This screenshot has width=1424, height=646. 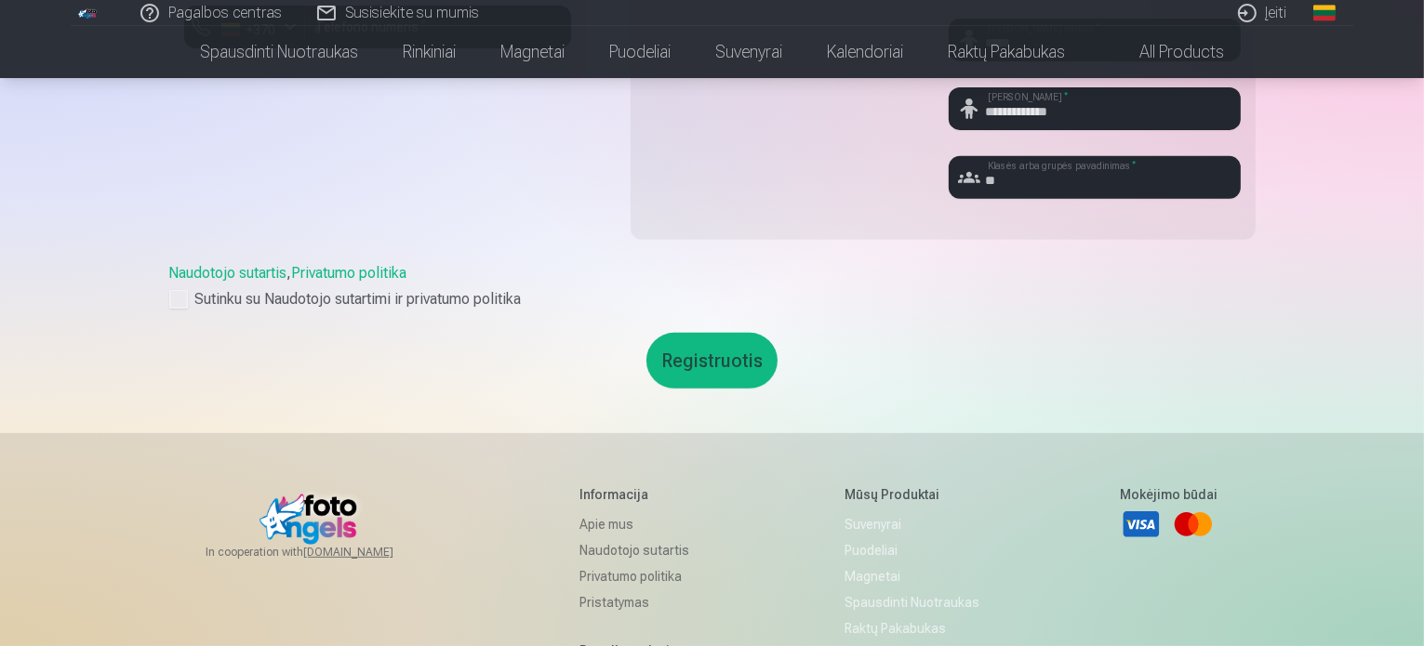 What do you see at coordinates (429, 52) in the screenshot?
I see `a: Rinkiniai` at bounding box center [429, 52].